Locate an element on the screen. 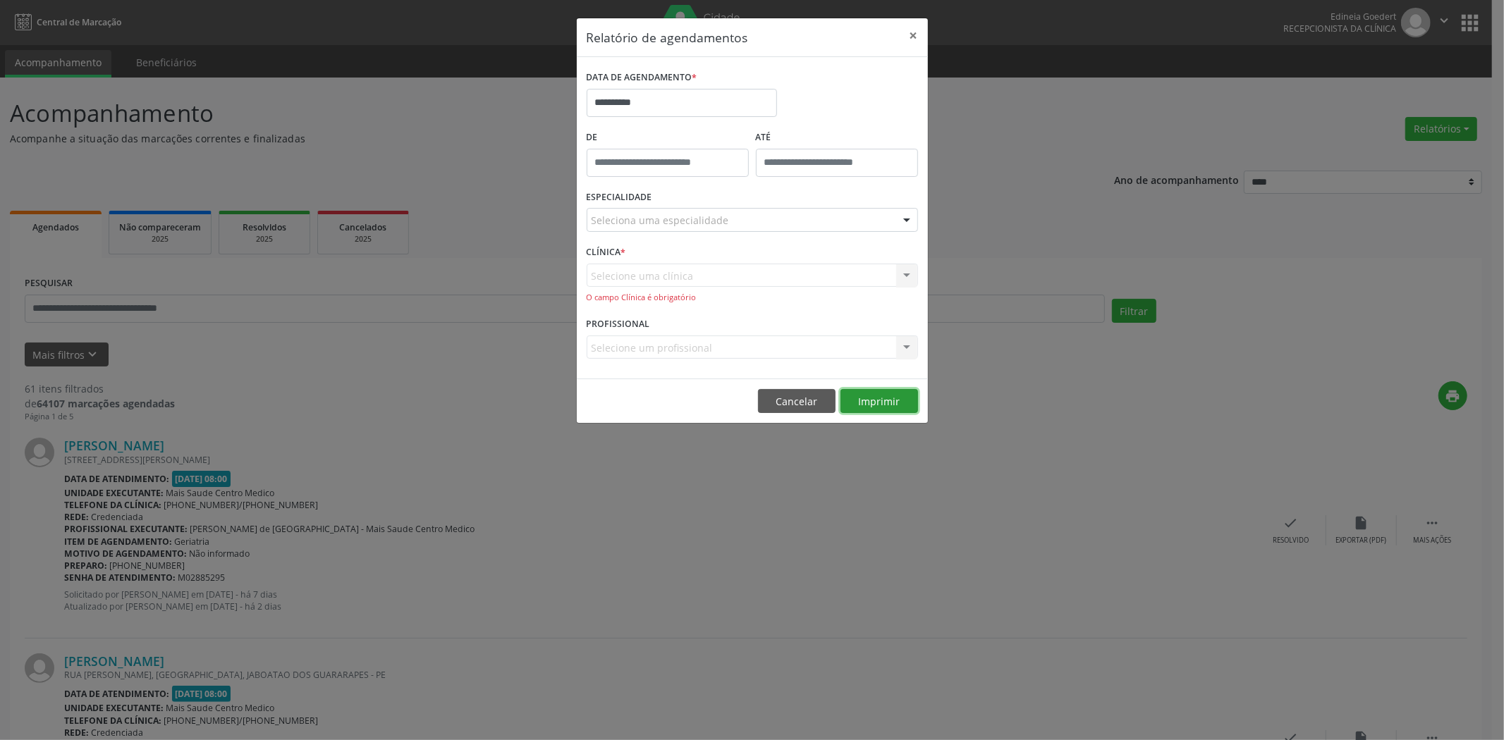  h5: Relatório de agendamentos is located at coordinates (667, 37).